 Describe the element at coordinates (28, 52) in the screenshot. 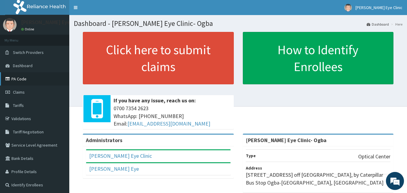

I see `span: Switch Providers` at that location.